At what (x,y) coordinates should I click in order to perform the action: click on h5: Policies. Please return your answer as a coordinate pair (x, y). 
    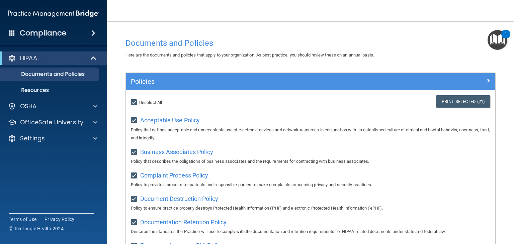
    Looking at the image, I should click on (264, 82).